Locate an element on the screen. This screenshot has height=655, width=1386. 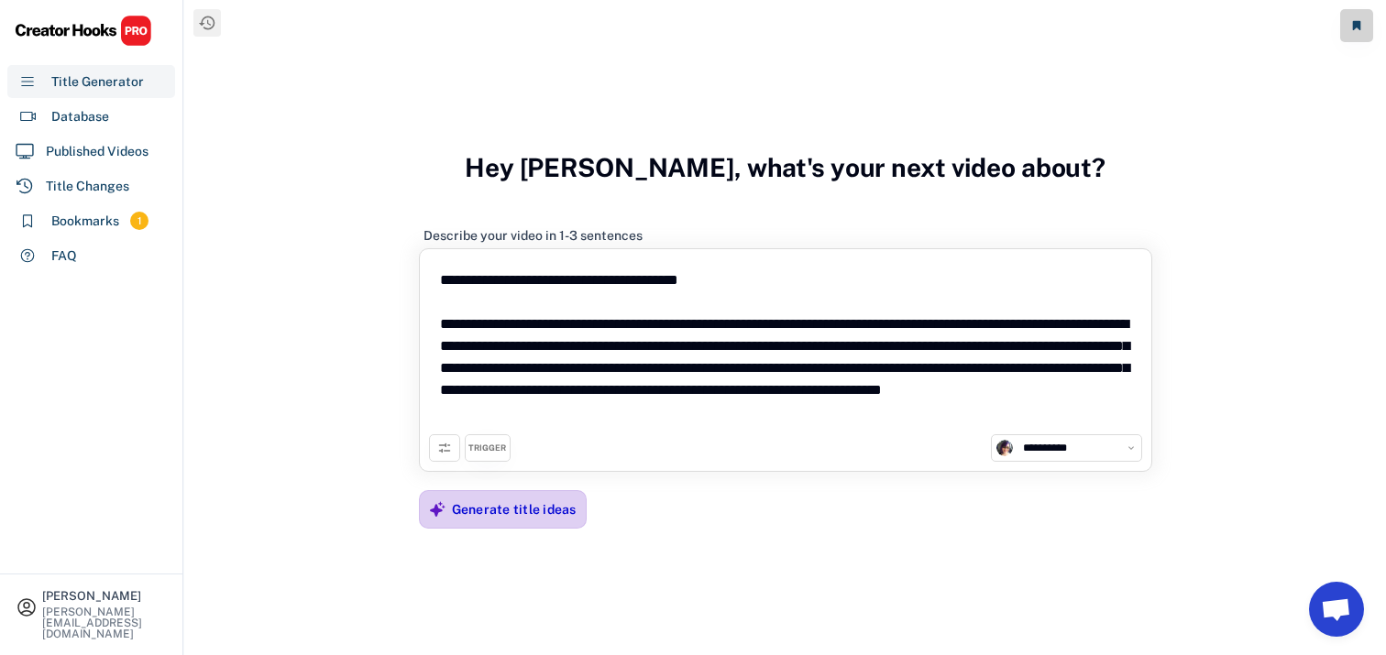
div: Database is located at coordinates (80, 116).